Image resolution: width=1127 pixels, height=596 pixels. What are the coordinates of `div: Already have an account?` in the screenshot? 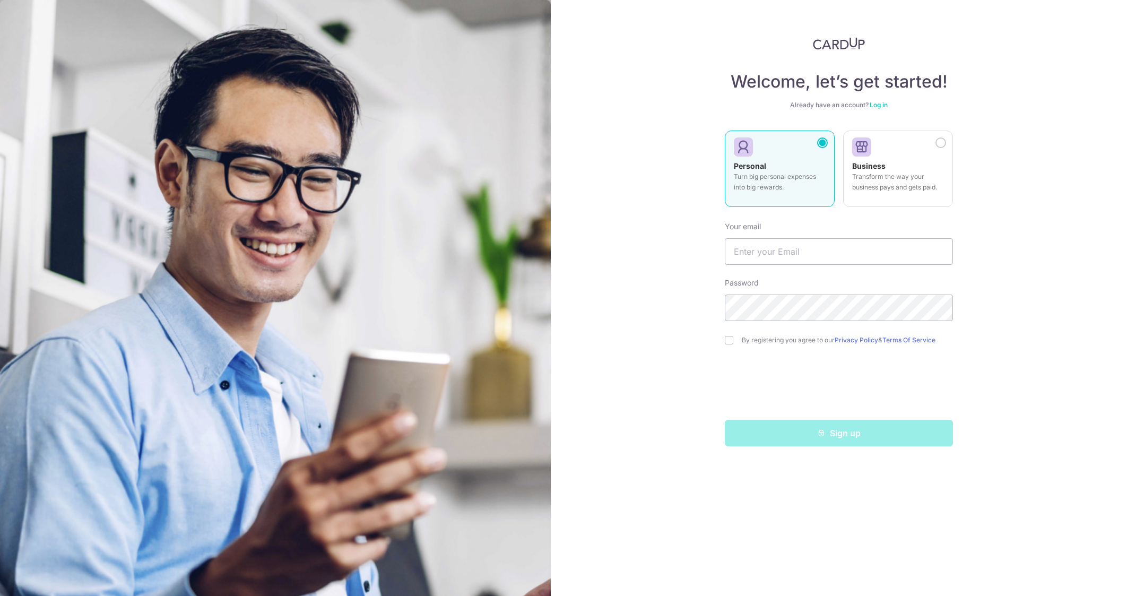 It's located at (839, 105).